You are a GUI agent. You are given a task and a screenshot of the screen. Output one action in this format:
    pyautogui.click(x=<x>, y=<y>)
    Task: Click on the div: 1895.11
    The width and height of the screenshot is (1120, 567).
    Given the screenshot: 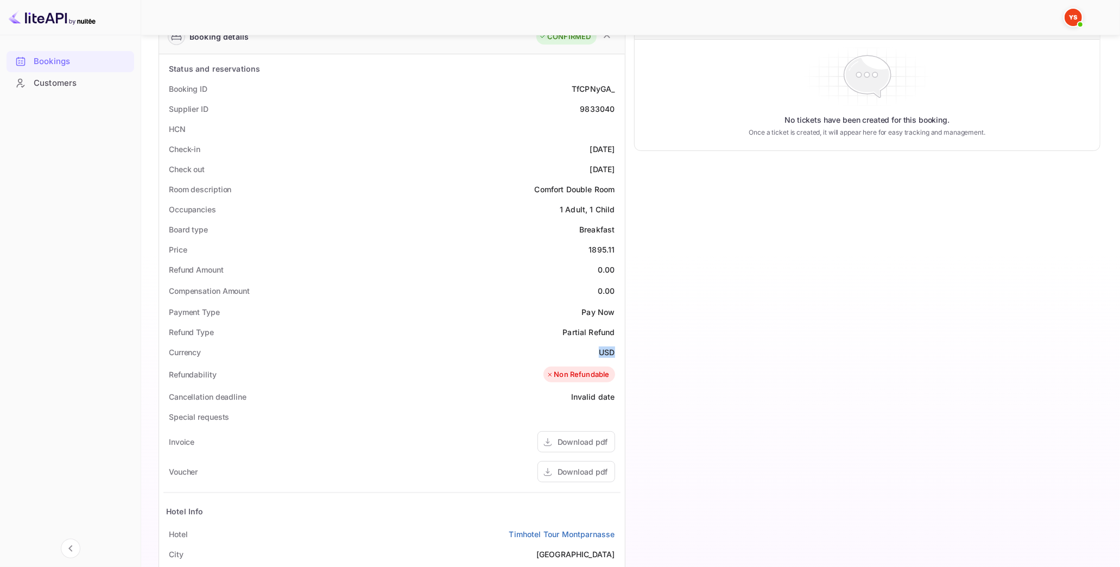 What is the action you would take?
    pyautogui.click(x=601, y=249)
    